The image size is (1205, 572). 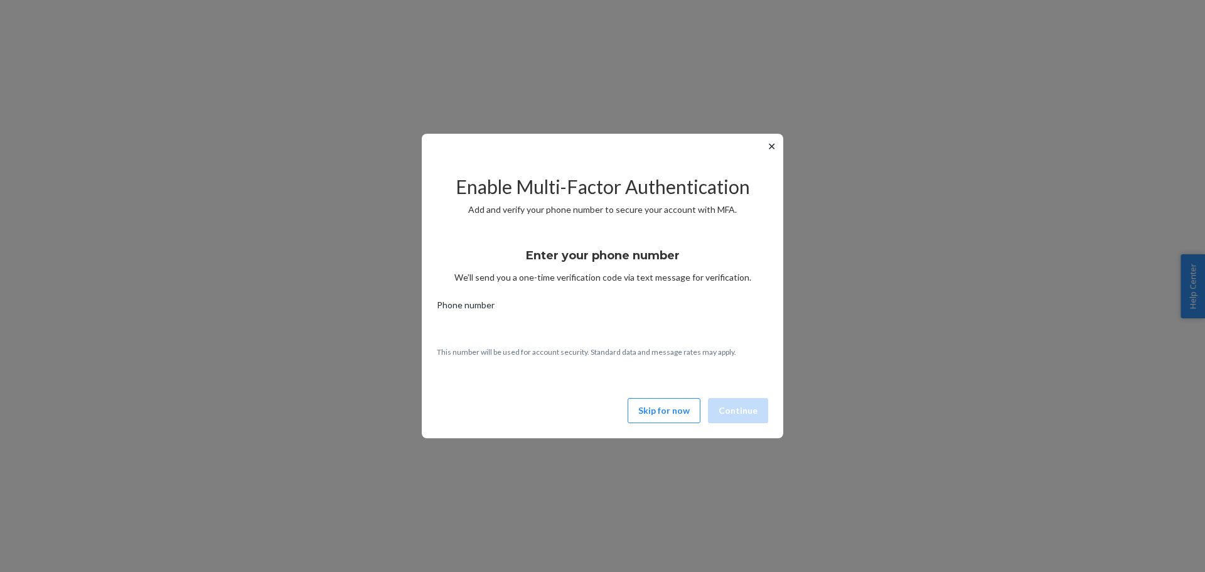 I want to click on button: Skip for now, so click(x=664, y=410).